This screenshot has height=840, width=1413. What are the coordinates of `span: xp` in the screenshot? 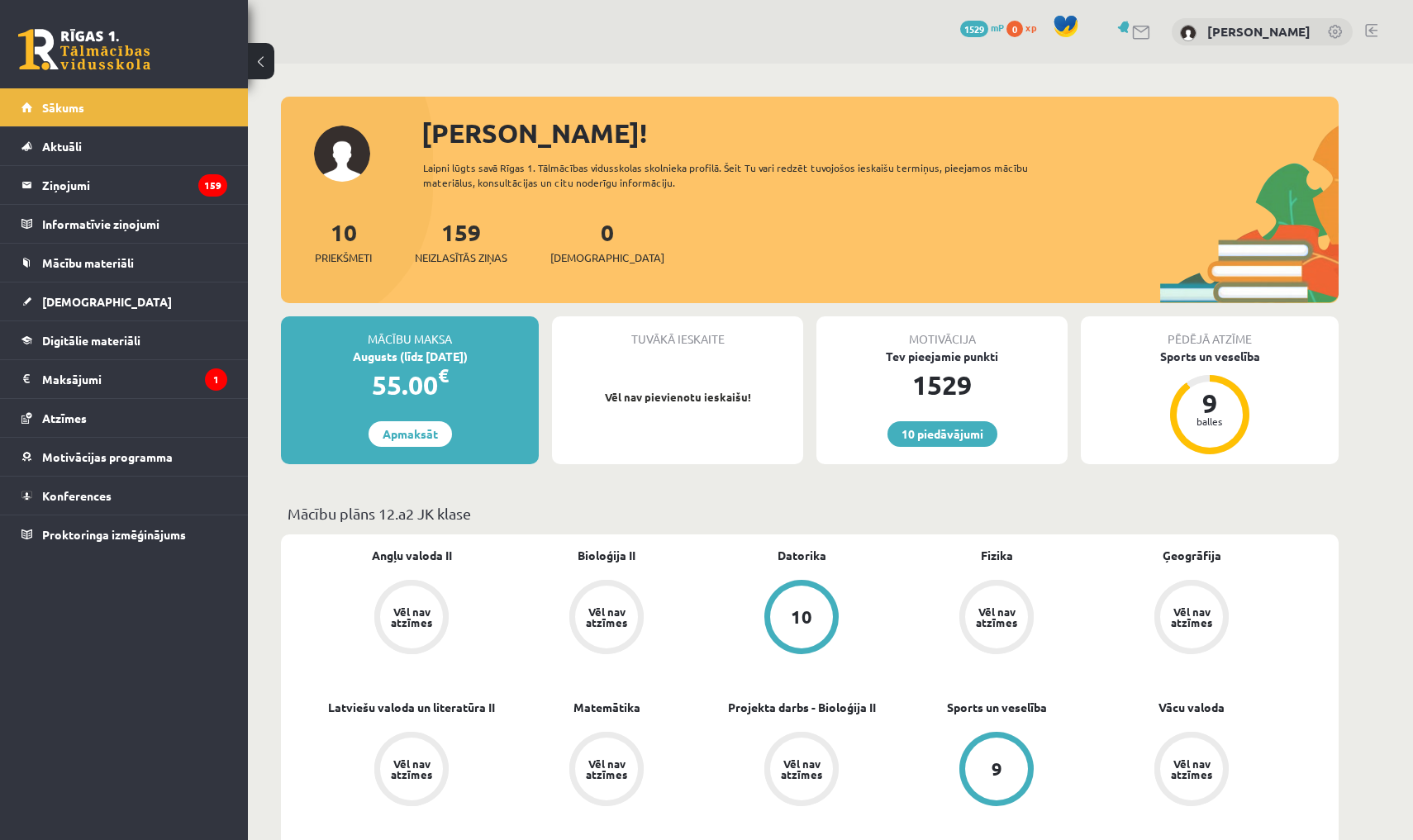 It's located at (1030, 27).